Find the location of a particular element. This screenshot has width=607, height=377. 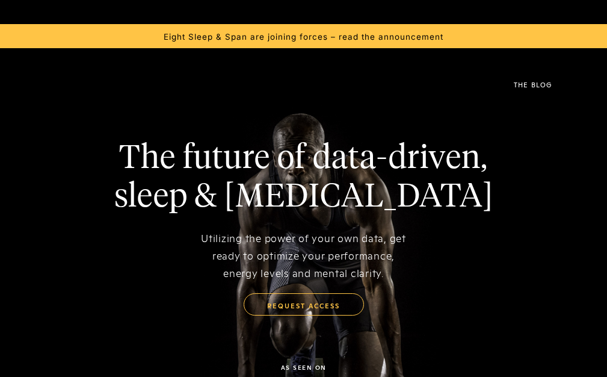

div: The Blog is located at coordinates (533, 84).